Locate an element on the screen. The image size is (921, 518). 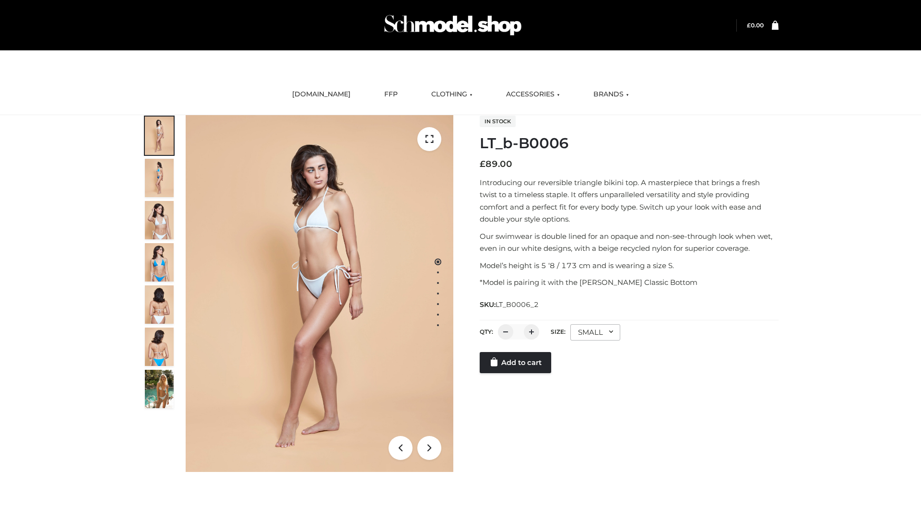
span: SKU: is located at coordinates (510, 305).